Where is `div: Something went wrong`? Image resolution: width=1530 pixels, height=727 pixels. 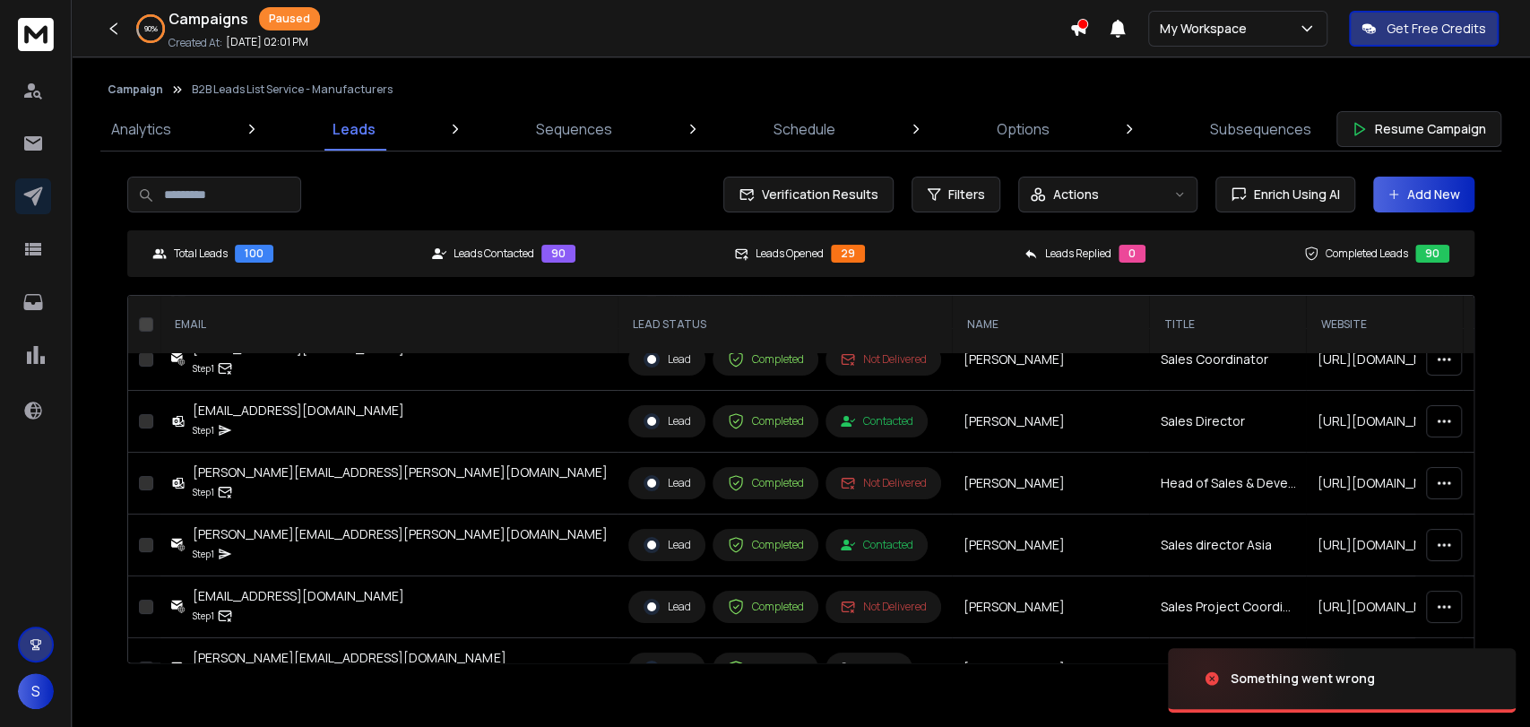 div: Something went wrong is located at coordinates (1303, 679).